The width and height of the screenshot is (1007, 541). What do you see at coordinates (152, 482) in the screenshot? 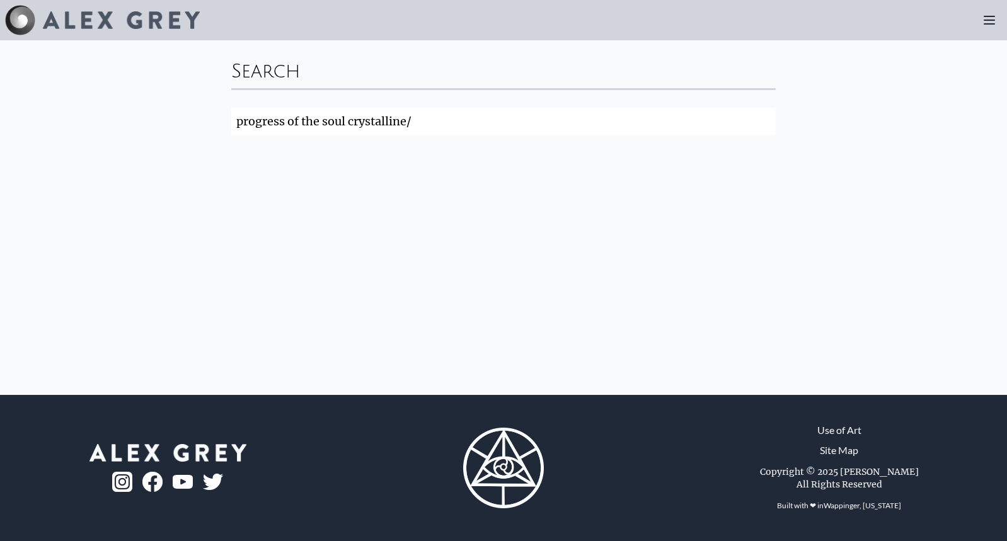
I see `img: fb-logo.png` at bounding box center [152, 482].